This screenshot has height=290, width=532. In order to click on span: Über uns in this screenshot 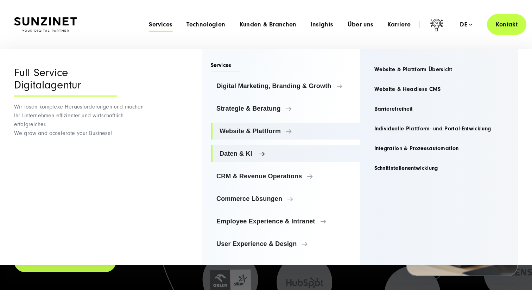, I will do `click(361, 25)`.